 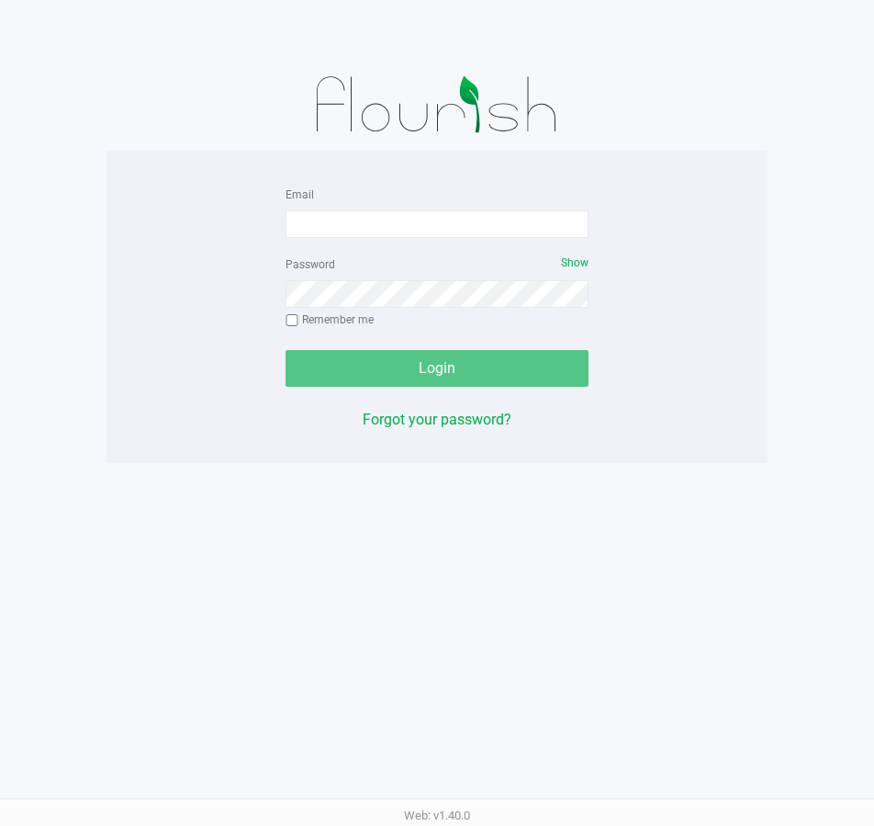 What do you see at coordinates (299, 195) in the screenshot?
I see `label: Email` at bounding box center [299, 195].